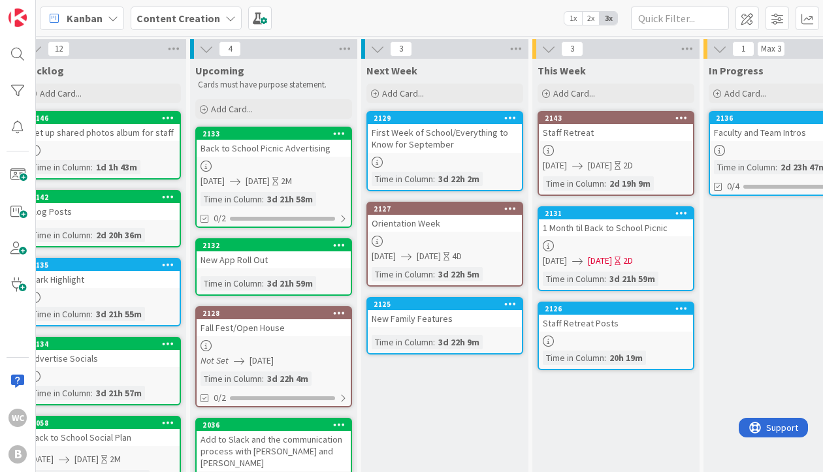 The image size is (823, 472). What do you see at coordinates (274, 314) in the screenshot?
I see `div: 2128` at bounding box center [274, 314].